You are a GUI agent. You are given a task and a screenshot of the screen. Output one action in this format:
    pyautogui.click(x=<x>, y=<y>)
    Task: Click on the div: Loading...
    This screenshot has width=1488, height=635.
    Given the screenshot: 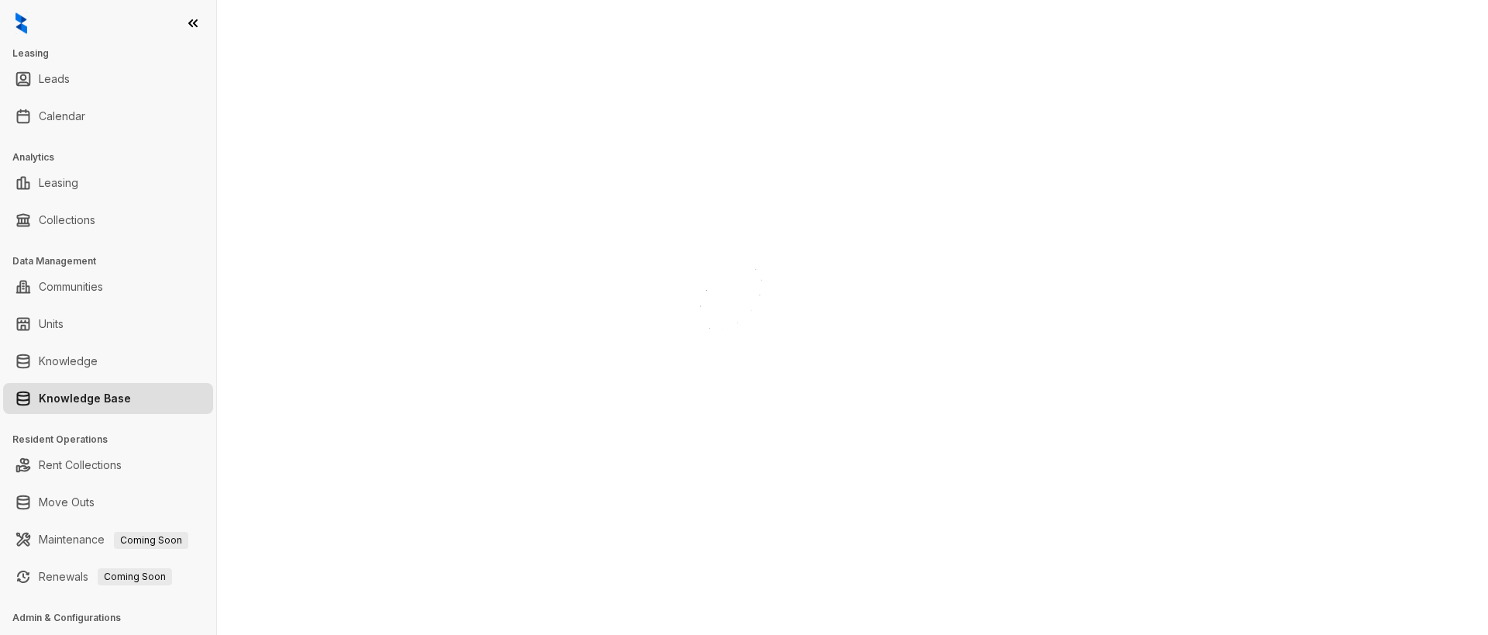 What is the action you would take?
    pyautogui.click(x=744, y=395)
    